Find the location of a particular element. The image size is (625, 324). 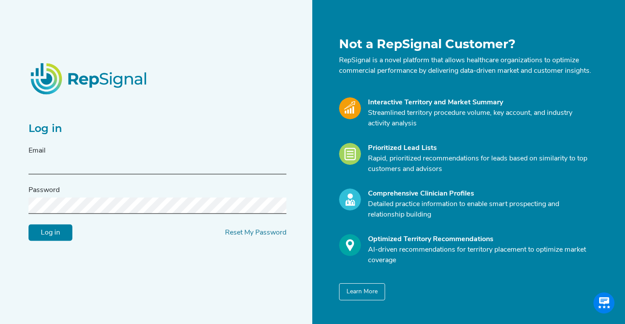

p: Streamlined territory procedure volume, key account, and industry activity analysis is located at coordinates (480, 118).